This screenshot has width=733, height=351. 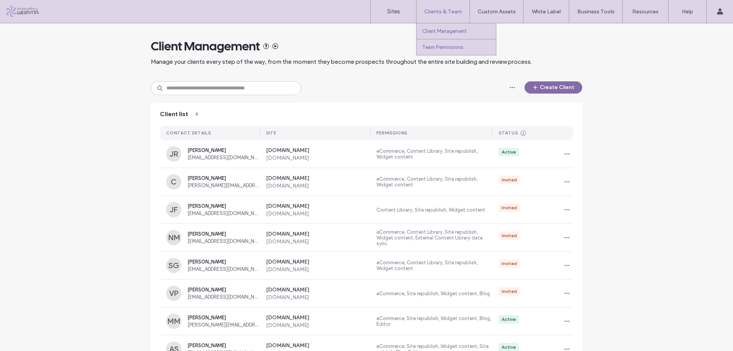 What do you see at coordinates (174, 182) in the screenshot?
I see `div: C` at bounding box center [174, 182].